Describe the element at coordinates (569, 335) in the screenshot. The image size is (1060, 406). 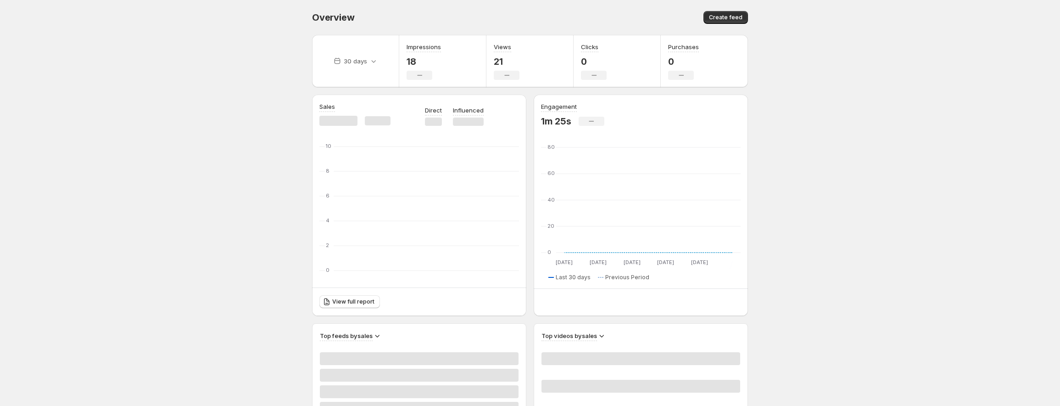
I see `h3: Top videos by sales` at that location.